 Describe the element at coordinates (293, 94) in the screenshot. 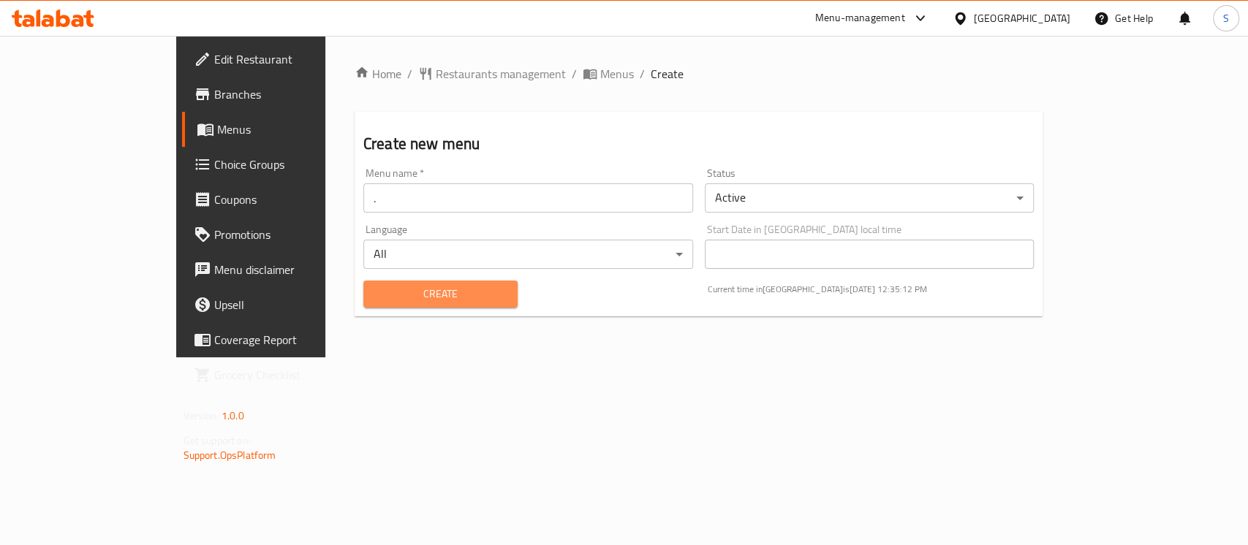

I see `span: Branches` at that location.